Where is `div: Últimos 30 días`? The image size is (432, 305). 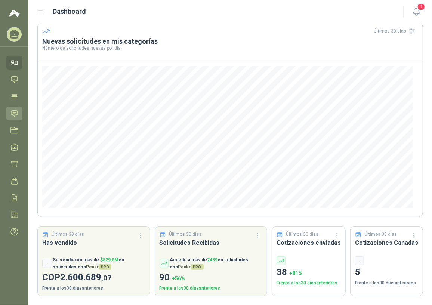 div: Últimos 30 días is located at coordinates (395, 31).